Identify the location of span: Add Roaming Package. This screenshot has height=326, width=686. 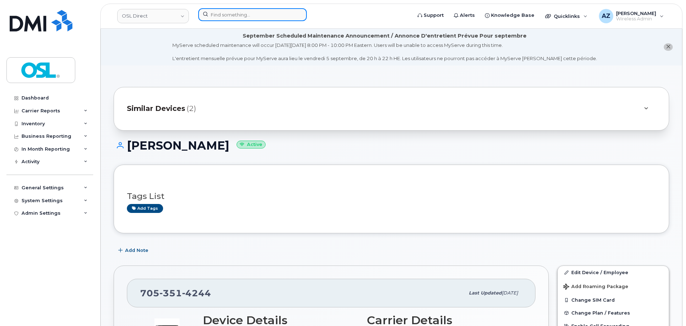
(595, 287).